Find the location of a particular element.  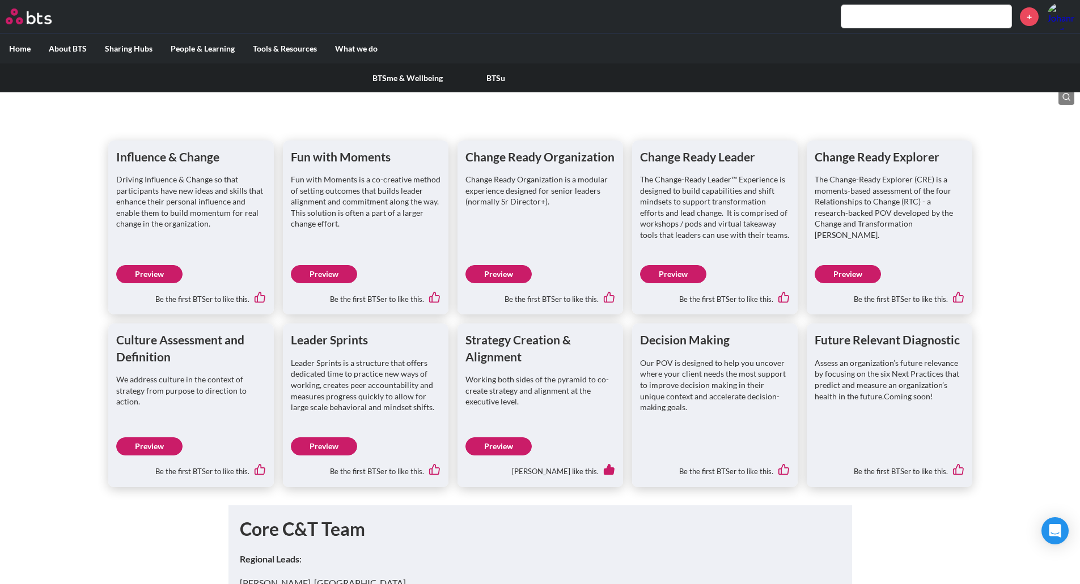

div: Open Intercom Messenger is located at coordinates (1055, 531).